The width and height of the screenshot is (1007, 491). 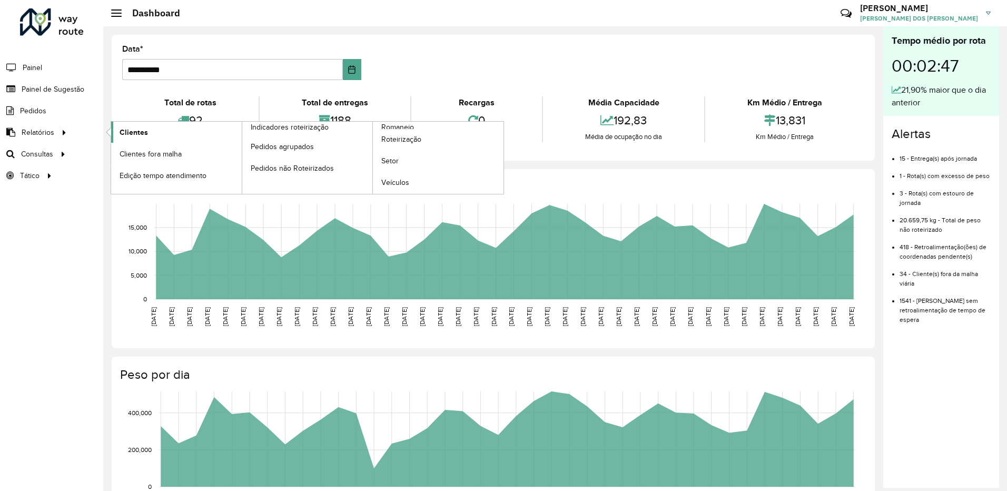 What do you see at coordinates (138, 251) in the screenshot?
I see `text: 10,000` at bounding box center [138, 251].